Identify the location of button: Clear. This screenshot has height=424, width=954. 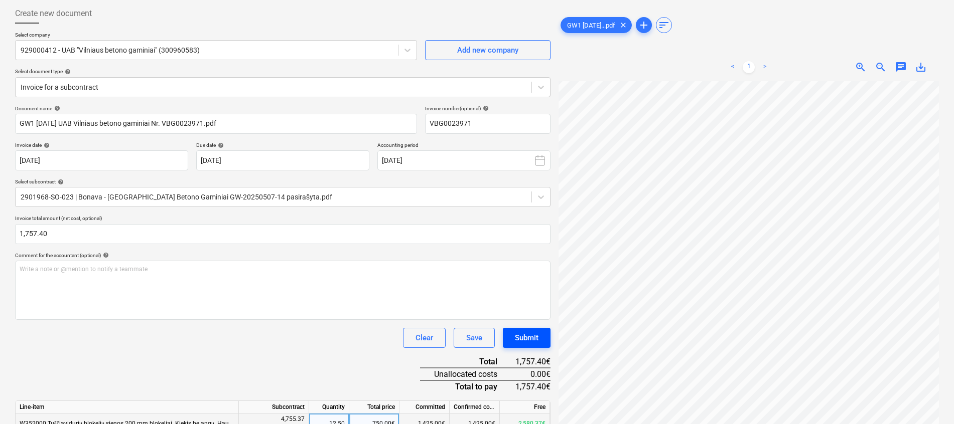
(424, 338).